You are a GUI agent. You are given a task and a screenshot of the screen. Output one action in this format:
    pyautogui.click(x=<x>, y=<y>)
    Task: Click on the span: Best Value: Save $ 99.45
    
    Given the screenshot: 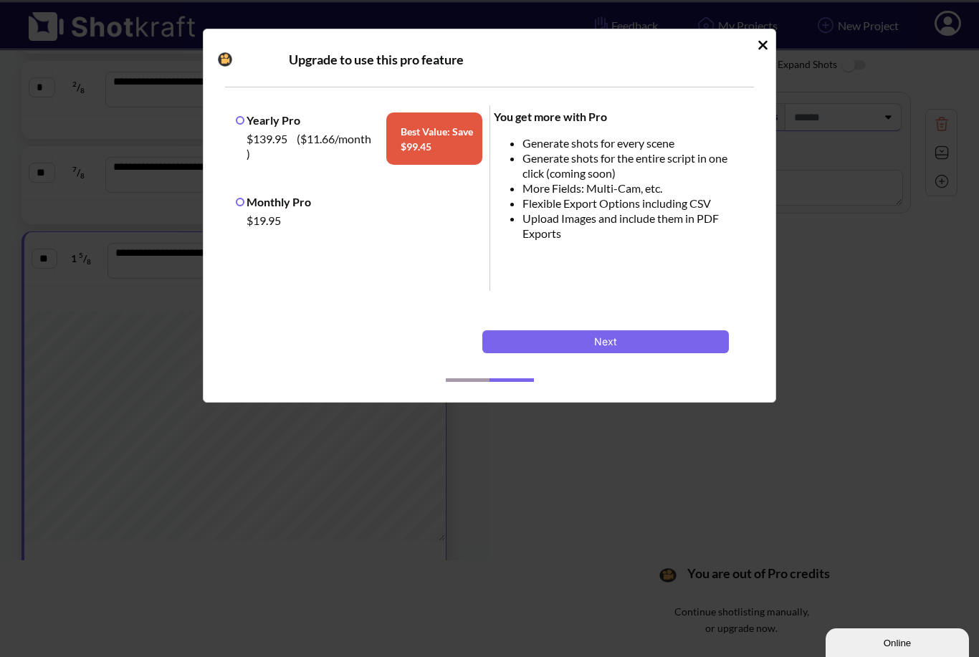 What is the action you would take?
    pyautogui.click(x=434, y=138)
    